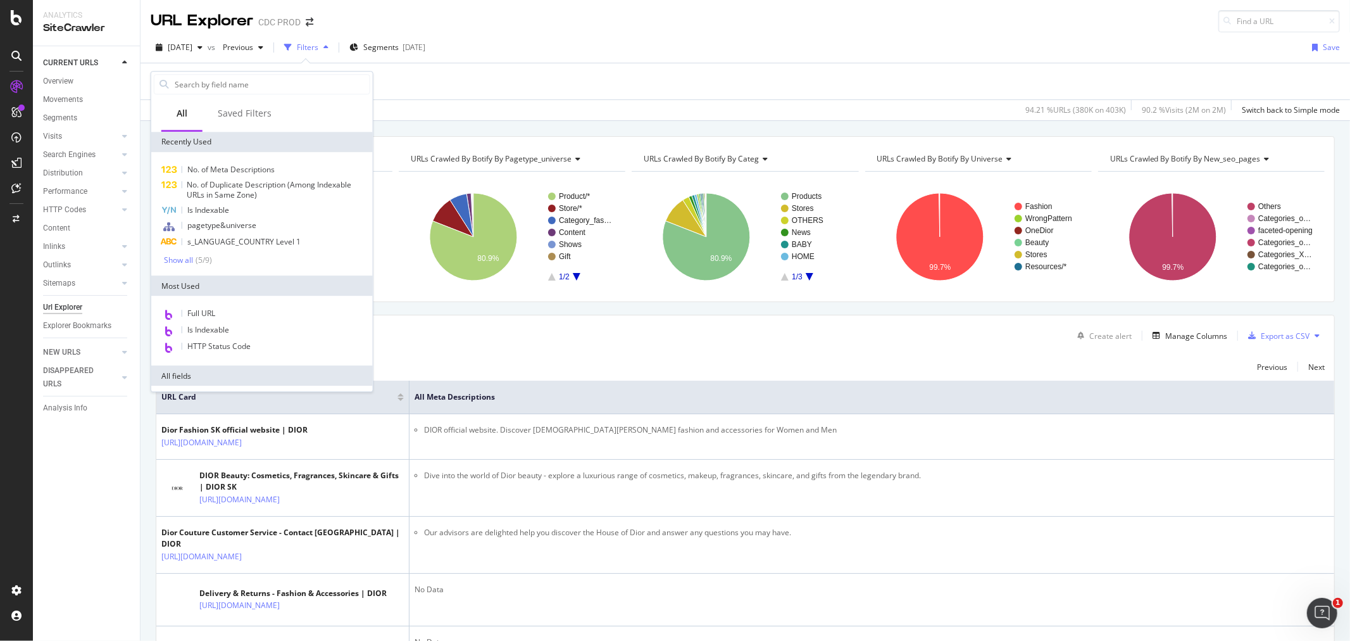  I want to click on text: Categories_X…, so click(1285, 254).